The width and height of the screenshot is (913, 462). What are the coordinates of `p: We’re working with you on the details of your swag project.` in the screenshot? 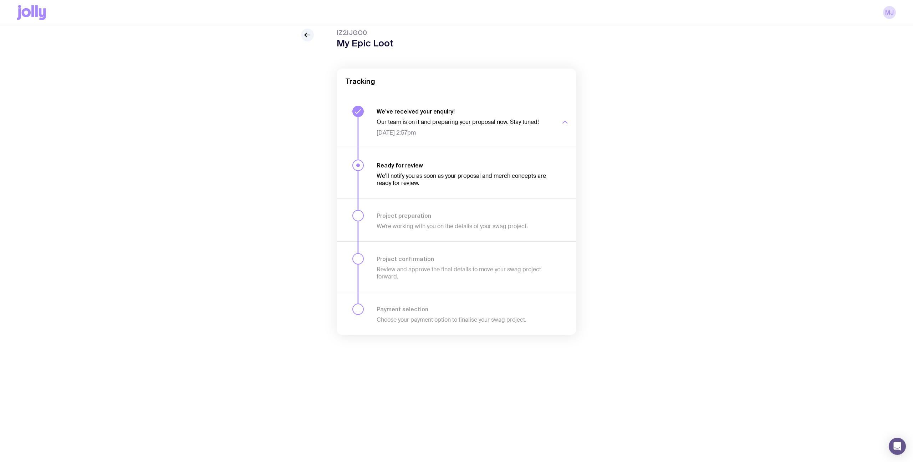 It's located at (464, 226).